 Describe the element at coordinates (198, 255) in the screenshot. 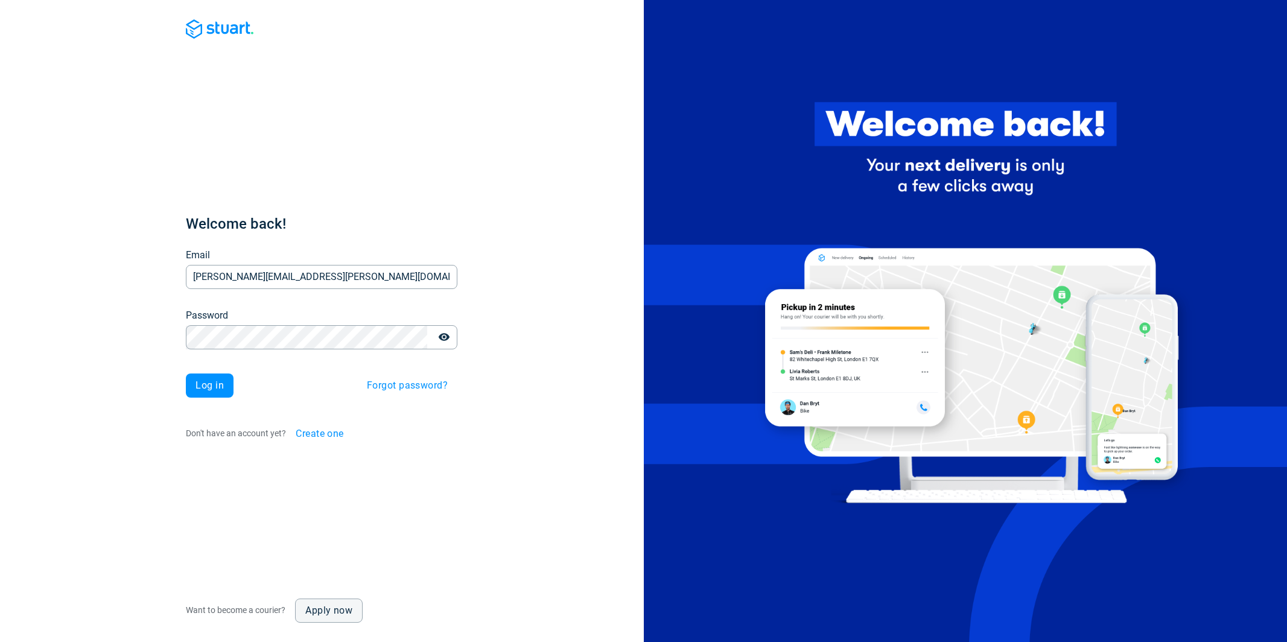

I see `label: Email` at that location.